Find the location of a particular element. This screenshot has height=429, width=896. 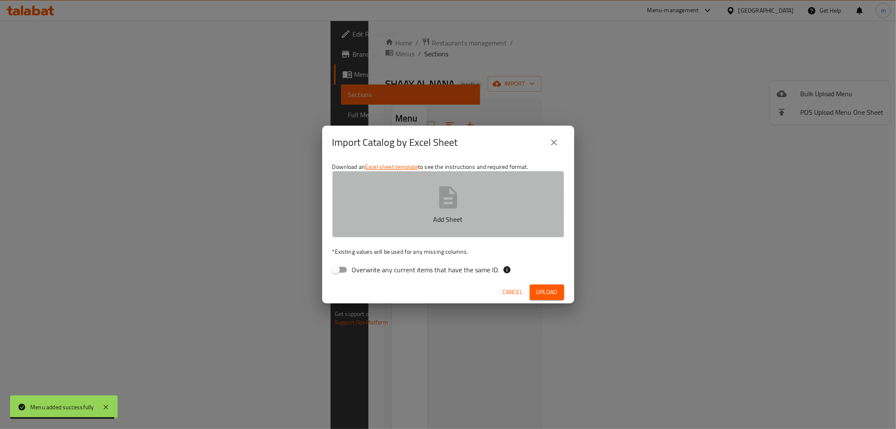

div: Menu added successfully is located at coordinates (62, 407).